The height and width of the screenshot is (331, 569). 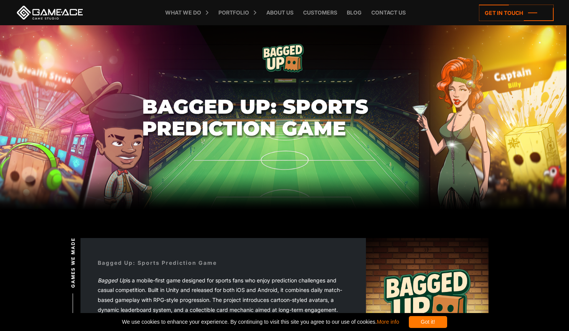 I want to click on span: Games we made, so click(x=73, y=263).